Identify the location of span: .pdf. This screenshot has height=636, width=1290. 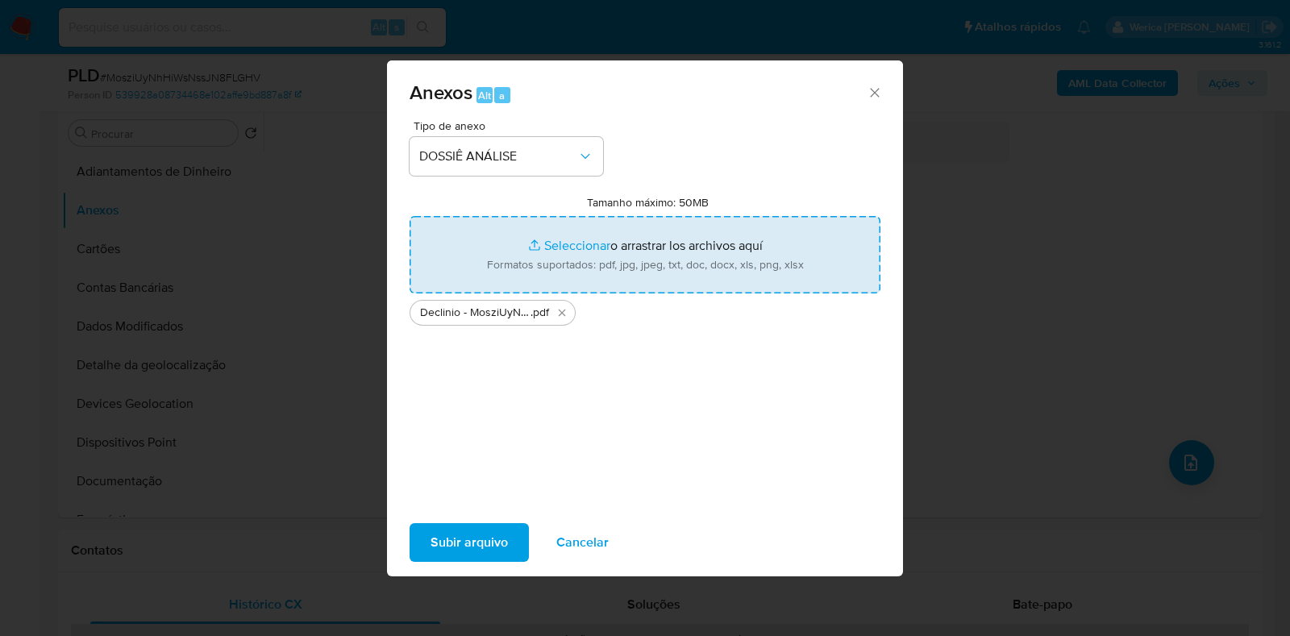
(539, 313).